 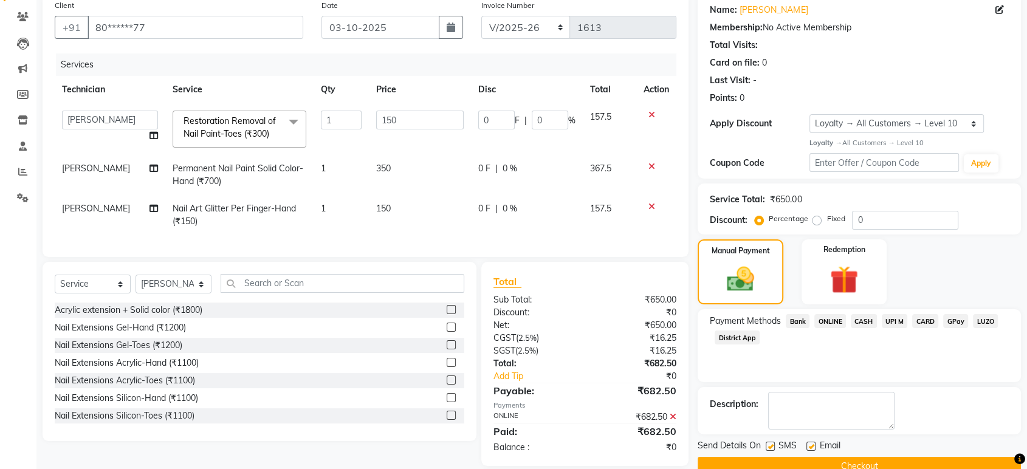 I want to click on th: Service, so click(x=239, y=89).